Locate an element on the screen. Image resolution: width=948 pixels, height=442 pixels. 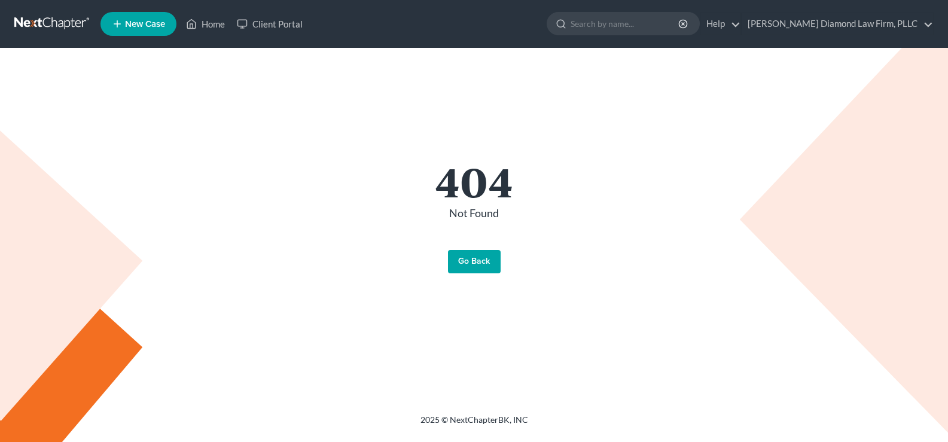
a: Client Portal is located at coordinates (270, 24).